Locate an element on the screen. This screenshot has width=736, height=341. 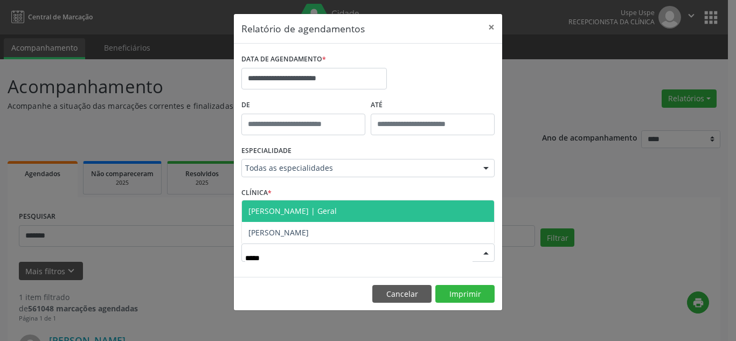
button: Cancelar is located at coordinates (402, 294).